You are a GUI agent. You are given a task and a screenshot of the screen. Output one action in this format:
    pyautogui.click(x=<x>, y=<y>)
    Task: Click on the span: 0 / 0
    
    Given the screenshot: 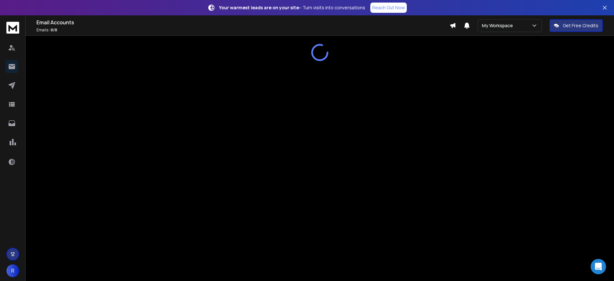 What is the action you would take?
    pyautogui.click(x=54, y=30)
    